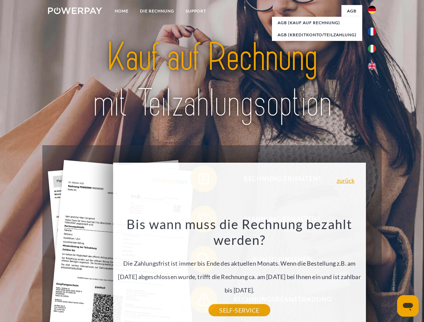 This screenshot has width=424, height=322. I want to click on a: agb, so click(352, 11).